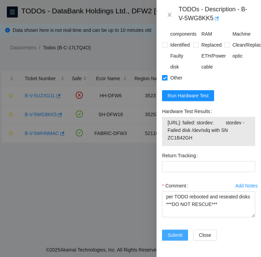  I want to click on input: Return Tracking, so click(209, 167).